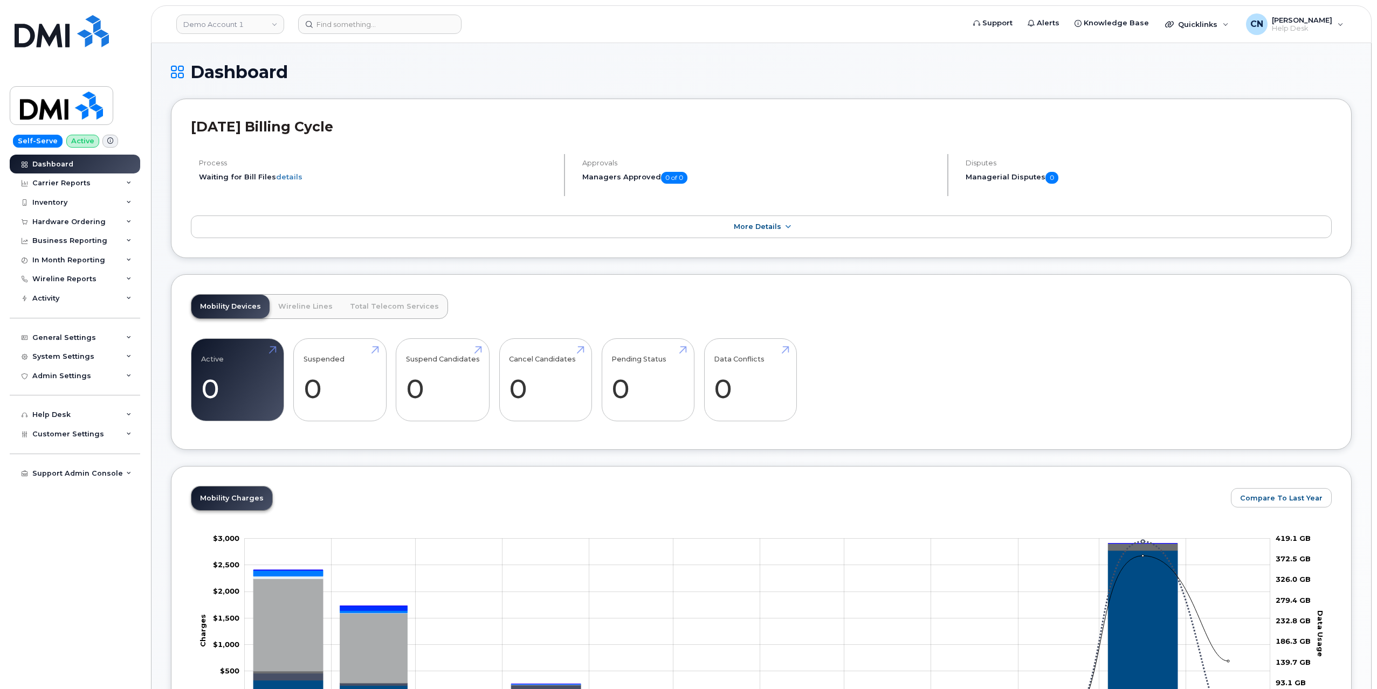  I want to click on tspan: Charges, so click(203, 631).